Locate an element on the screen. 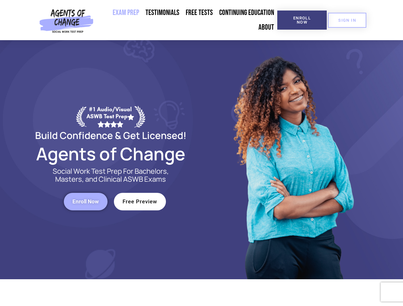 The width and height of the screenshot is (403, 306). span: SIGN IN is located at coordinates (347, 20).